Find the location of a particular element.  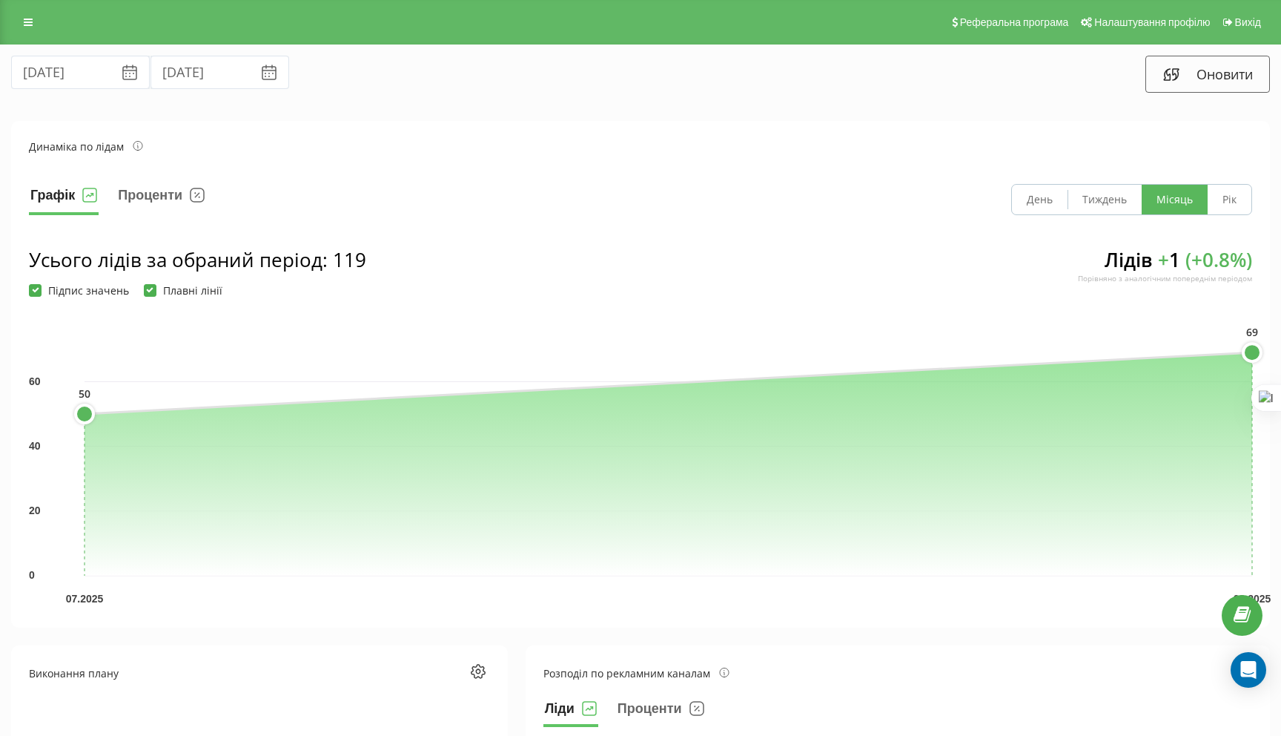

text: 50 is located at coordinates (85, 393).